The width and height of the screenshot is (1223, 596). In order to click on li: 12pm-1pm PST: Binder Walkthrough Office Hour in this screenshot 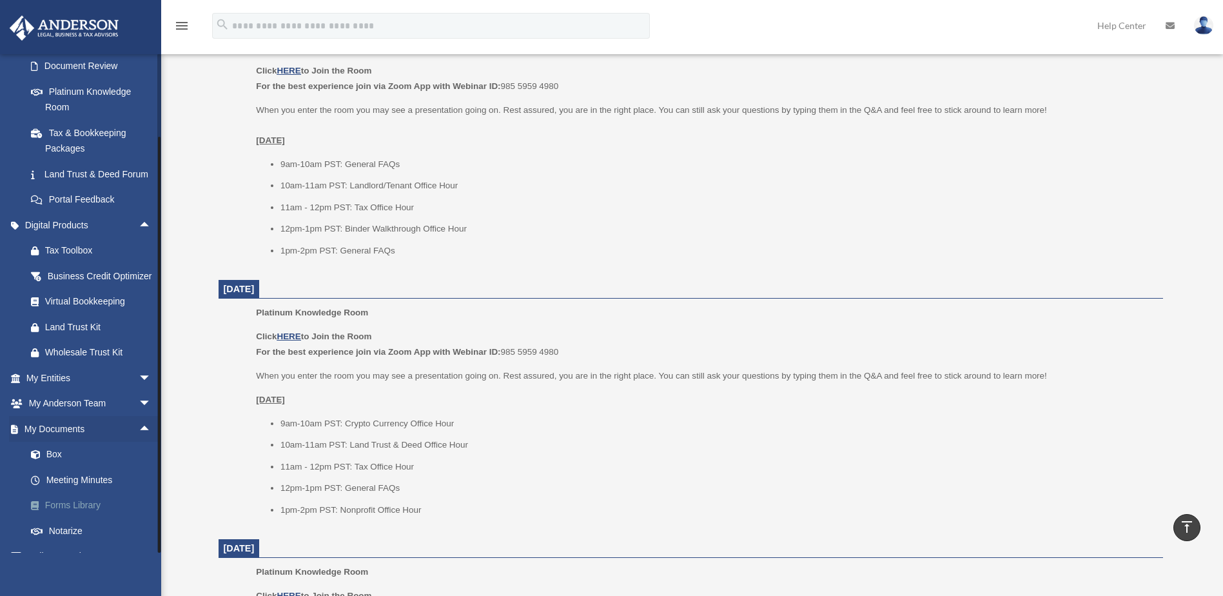, I will do `click(717, 229)`.